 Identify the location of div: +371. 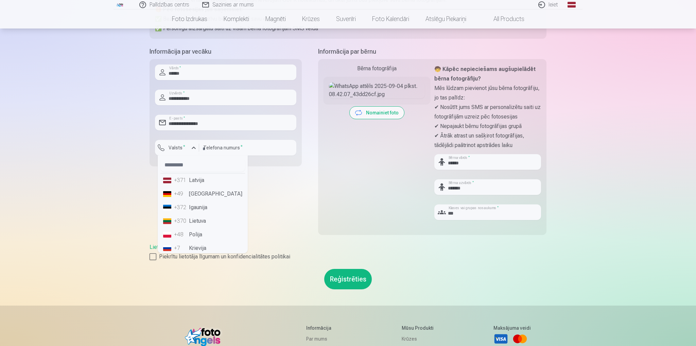
(181, 180).